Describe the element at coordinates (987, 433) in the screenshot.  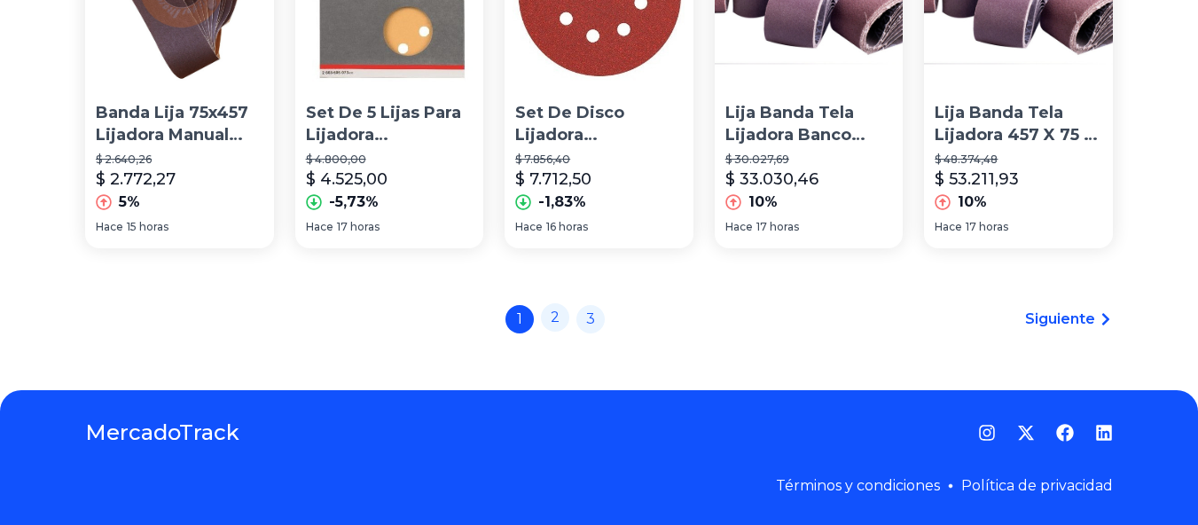
I see `a: Instagram` at that location.